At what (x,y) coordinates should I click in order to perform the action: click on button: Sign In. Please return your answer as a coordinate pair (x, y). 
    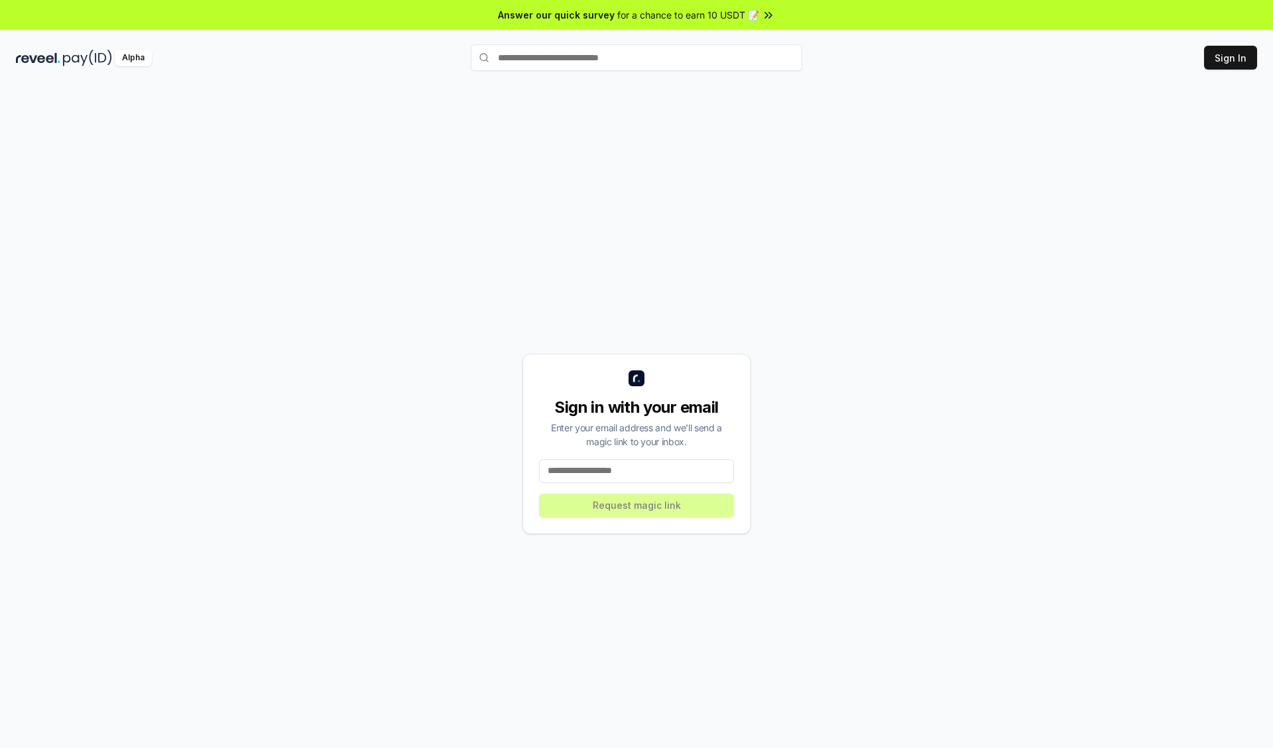
    Looking at the image, I should click on (1230, 58).